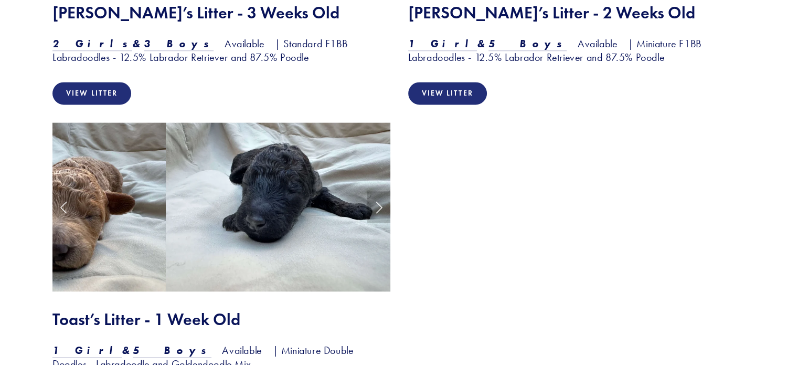 This screenshot has width=798, height=365. Describe the element at coordinates (379, 207) in the screenshot. I see `a: Next Slide` at that location.